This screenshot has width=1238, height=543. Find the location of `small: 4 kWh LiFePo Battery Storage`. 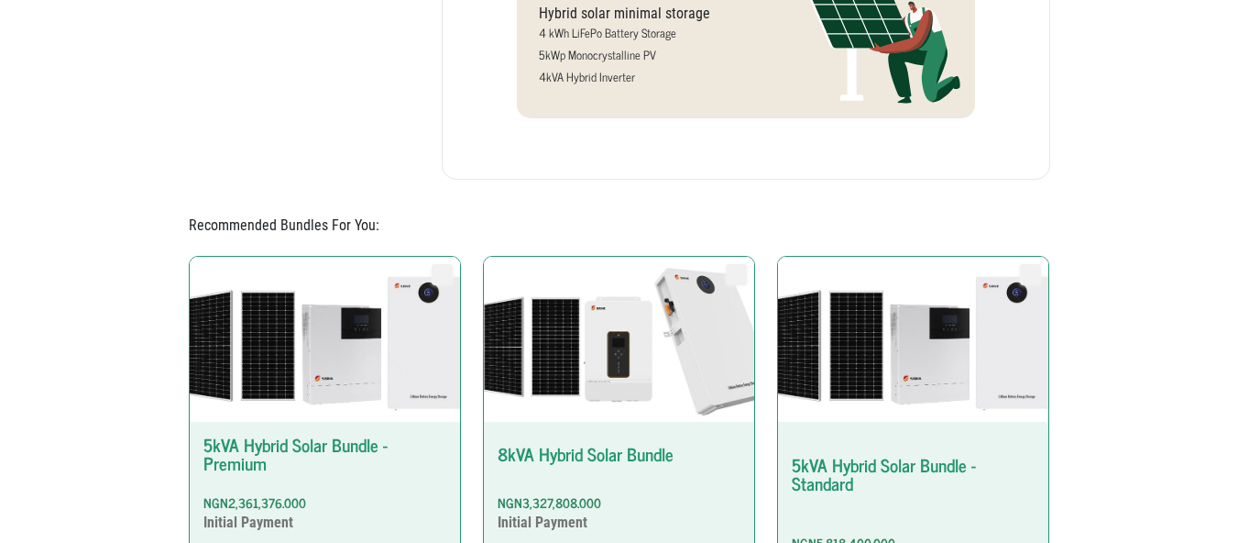

small: 4 kWh LiFePo Battery Storage is located at coordinates (608, 32).